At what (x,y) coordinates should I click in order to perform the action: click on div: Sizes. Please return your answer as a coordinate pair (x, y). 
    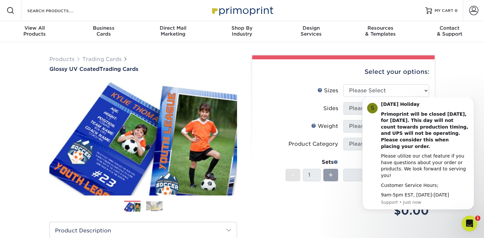
    Looking at the image, I should click on (328, 91).